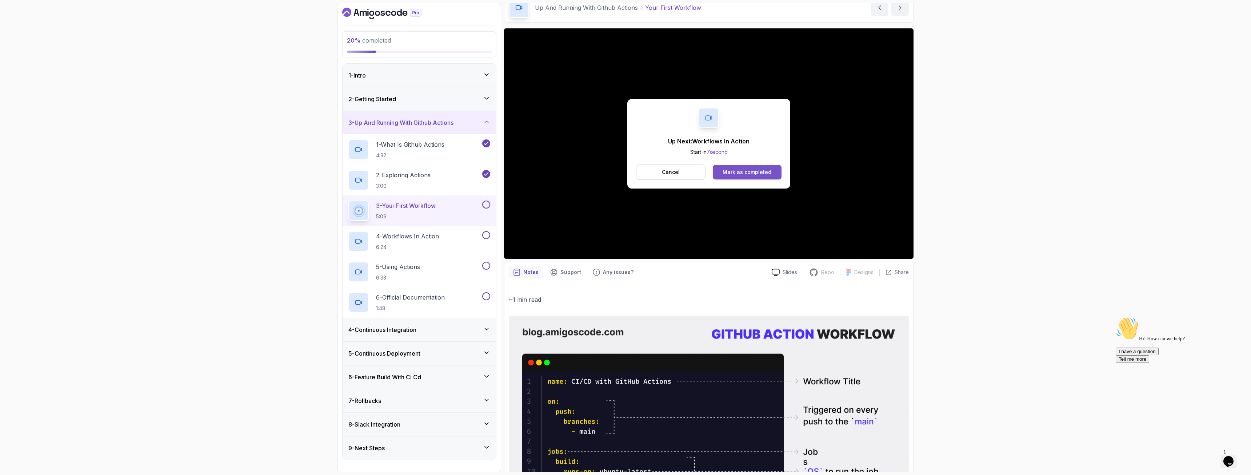  I want to click on p: 3 - Your First Workflow, so click(406, 205).